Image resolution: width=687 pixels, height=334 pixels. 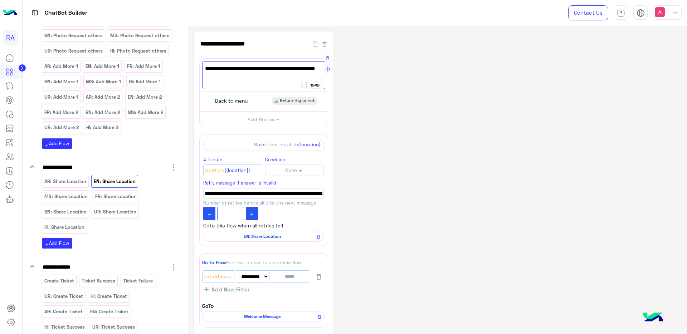 I want to click on span: Return Haj or not, so click(x=297, y=101).